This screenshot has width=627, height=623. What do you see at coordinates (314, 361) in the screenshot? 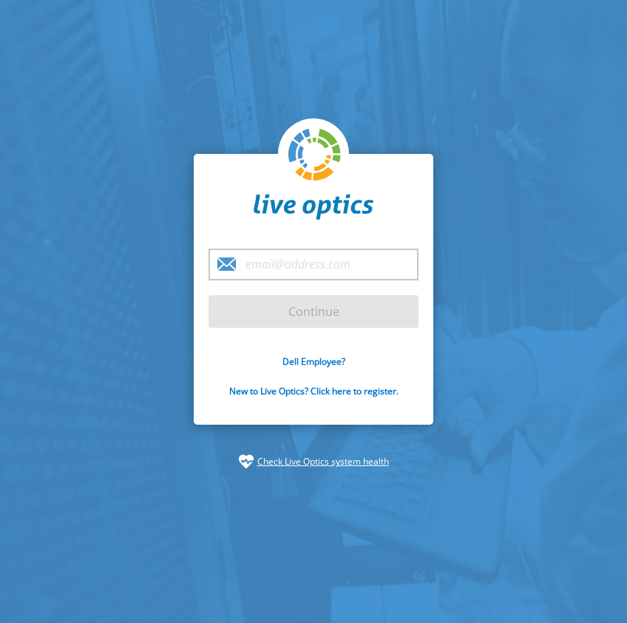
I see `a: Dell Employee?` at bounding box center [314, 361].